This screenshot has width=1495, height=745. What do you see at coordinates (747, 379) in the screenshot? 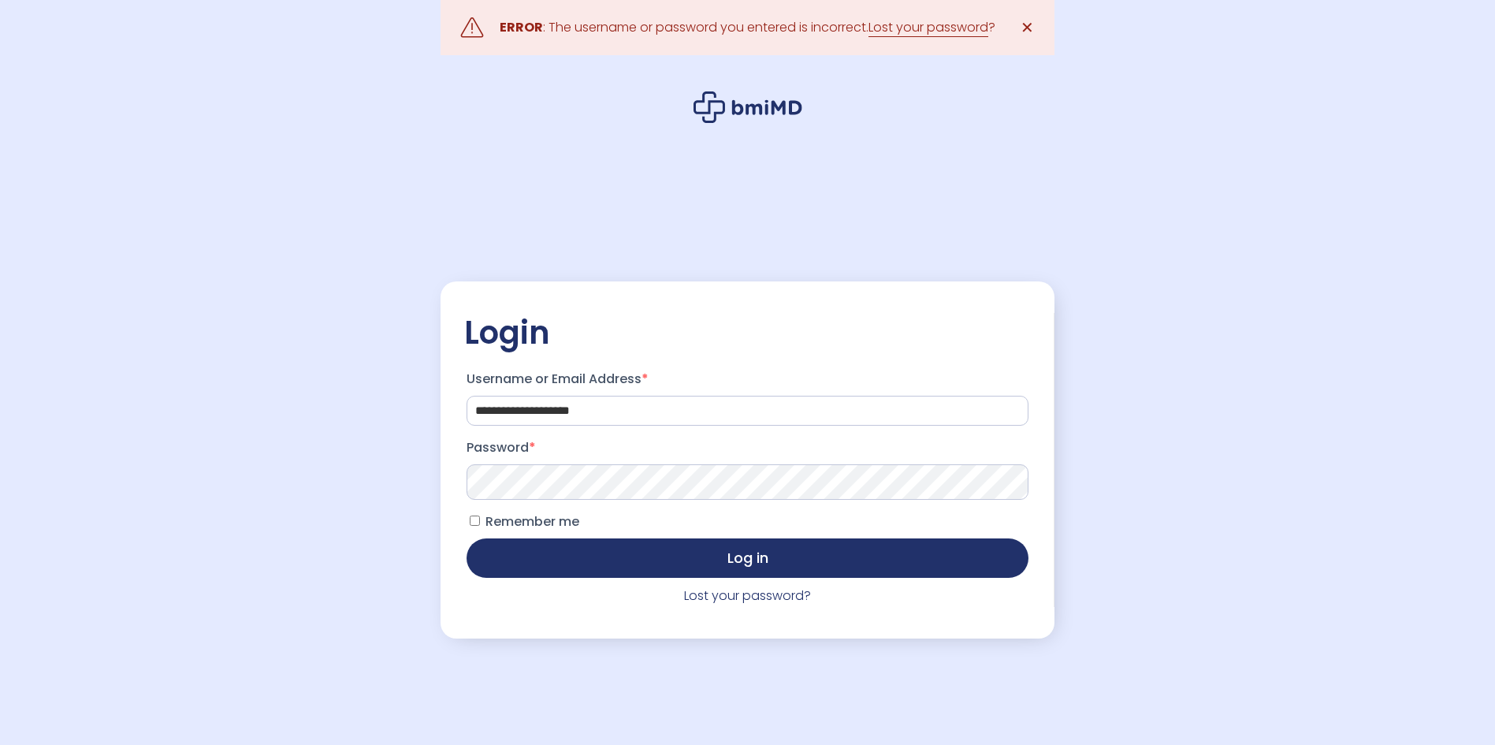
I see `label: Username or Email Address` at bounding box center [747, 379].